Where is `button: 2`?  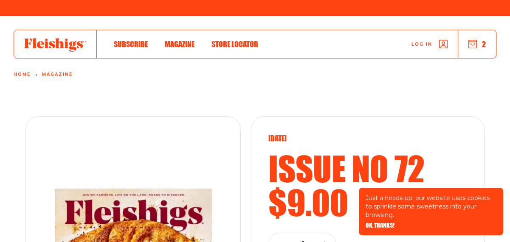 button: 2 is located at coordinates (477, 44).